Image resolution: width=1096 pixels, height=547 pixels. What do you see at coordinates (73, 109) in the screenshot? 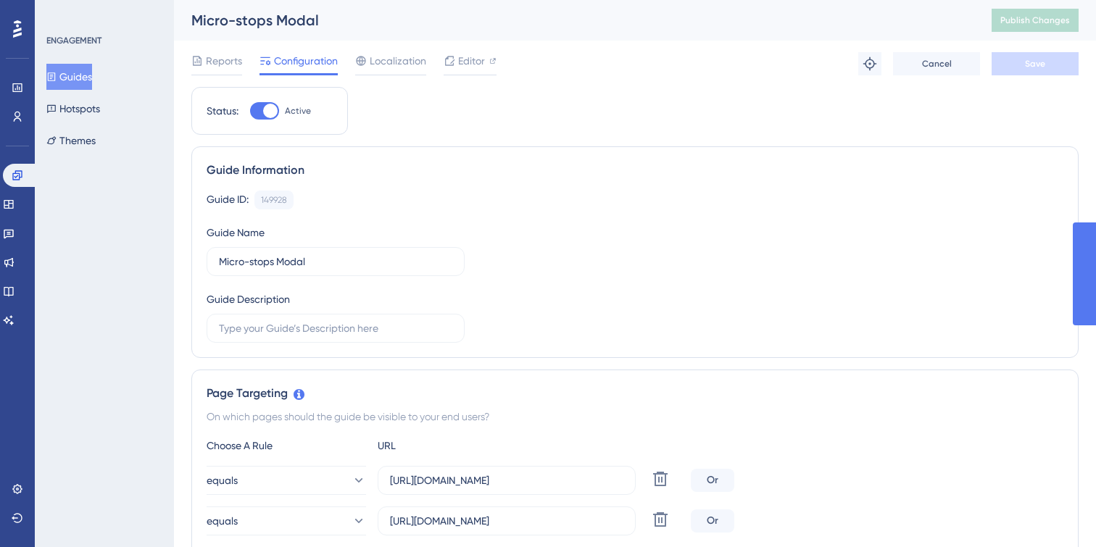
I see `button: Hotspots` at bounding box center [73, 109].